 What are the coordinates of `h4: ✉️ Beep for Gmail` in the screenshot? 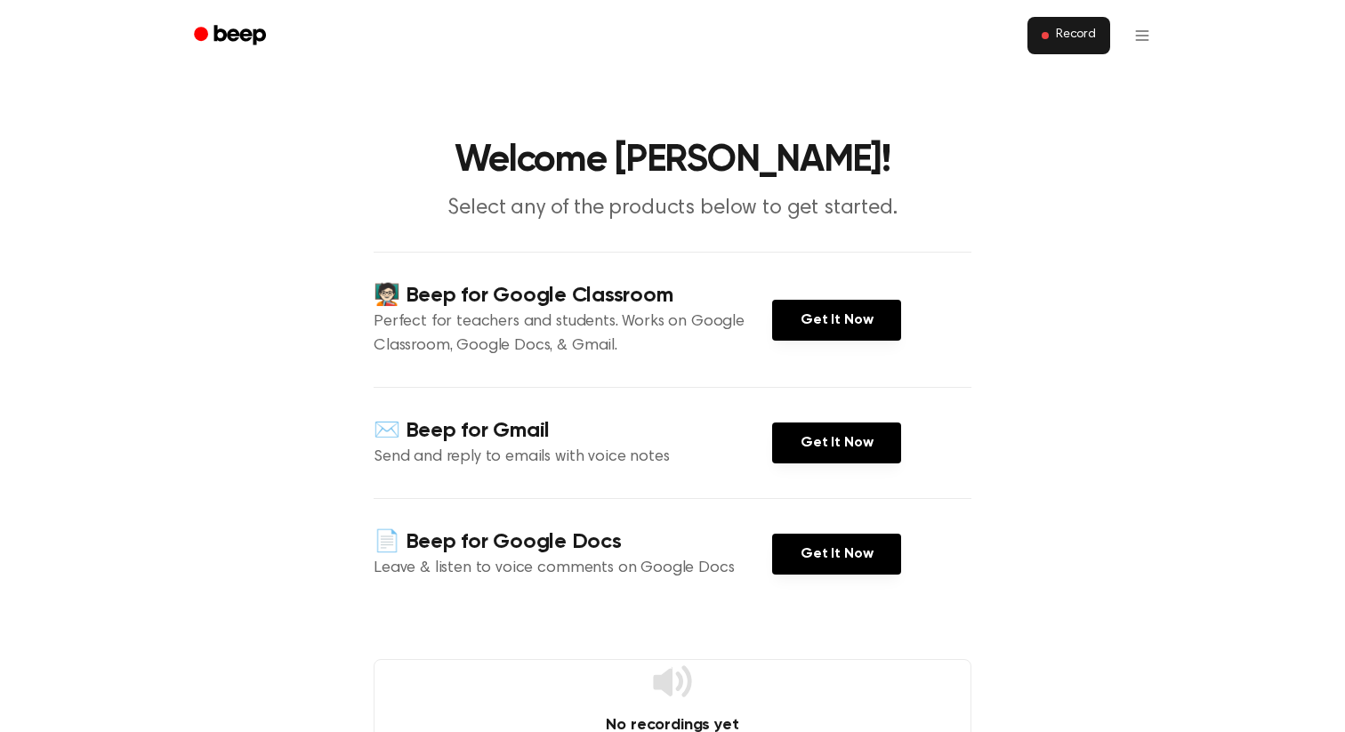 It's located at (573, 430).